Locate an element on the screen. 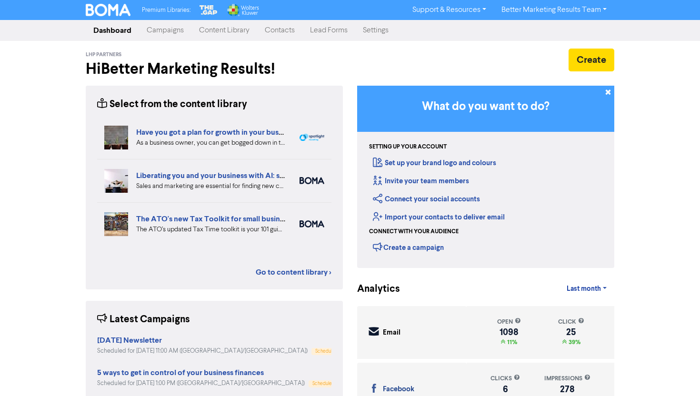  a: The ATO's new Tax Toolkit for small business owners is located at coordinates (227, 219).